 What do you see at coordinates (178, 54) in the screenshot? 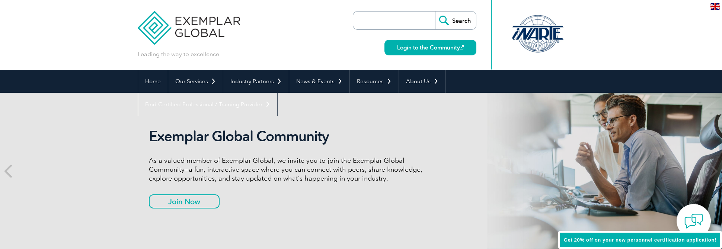
I see `p: Leading the way to excellence` at bounding box center [178, 54].